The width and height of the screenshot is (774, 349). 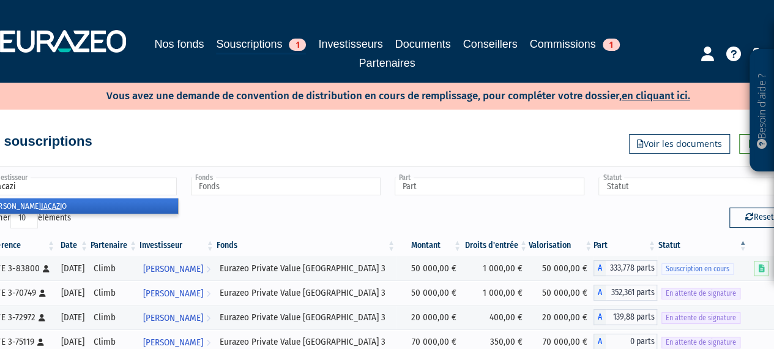 What do you see at coordinates (631, 292) in the screenshot?
I see `span: 352,361 parts` at bounding box center [631, 292].